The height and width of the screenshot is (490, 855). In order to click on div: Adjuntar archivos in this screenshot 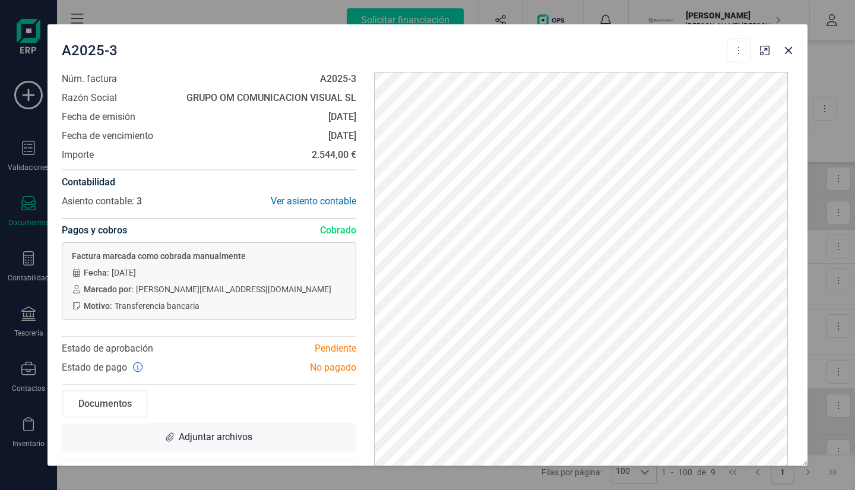, I will do `click(209, 437)`.